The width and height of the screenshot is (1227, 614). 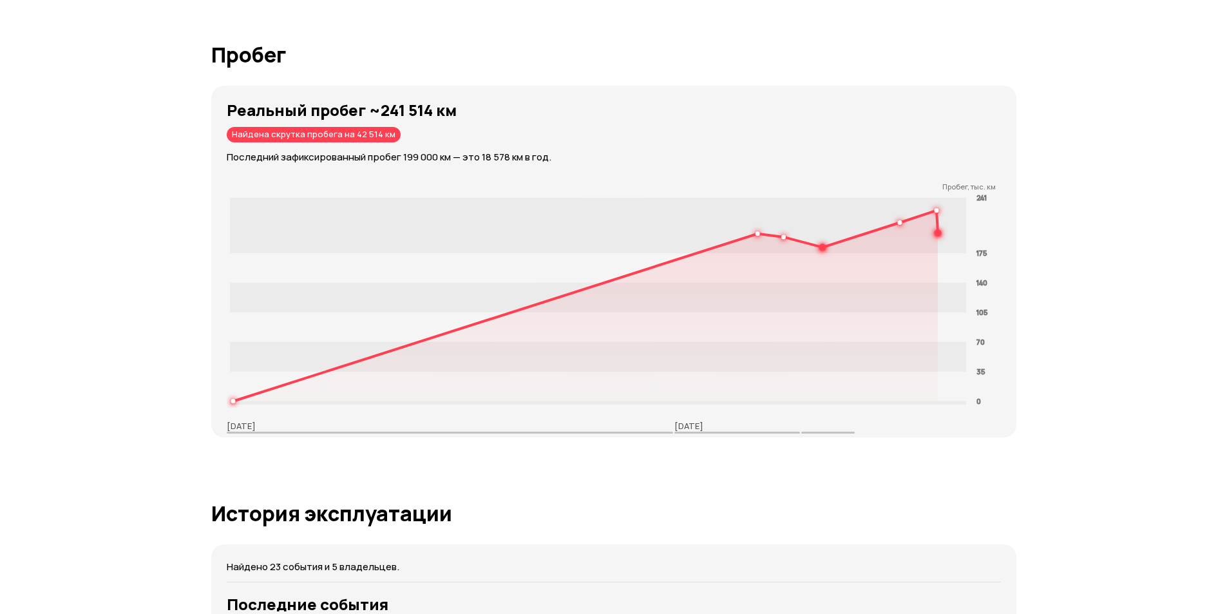 What do you see at coordinates (341, 109) in the screenshot?
I see `strong: Реальный пробег ~241 514 км` at bounding box center [341, 109].